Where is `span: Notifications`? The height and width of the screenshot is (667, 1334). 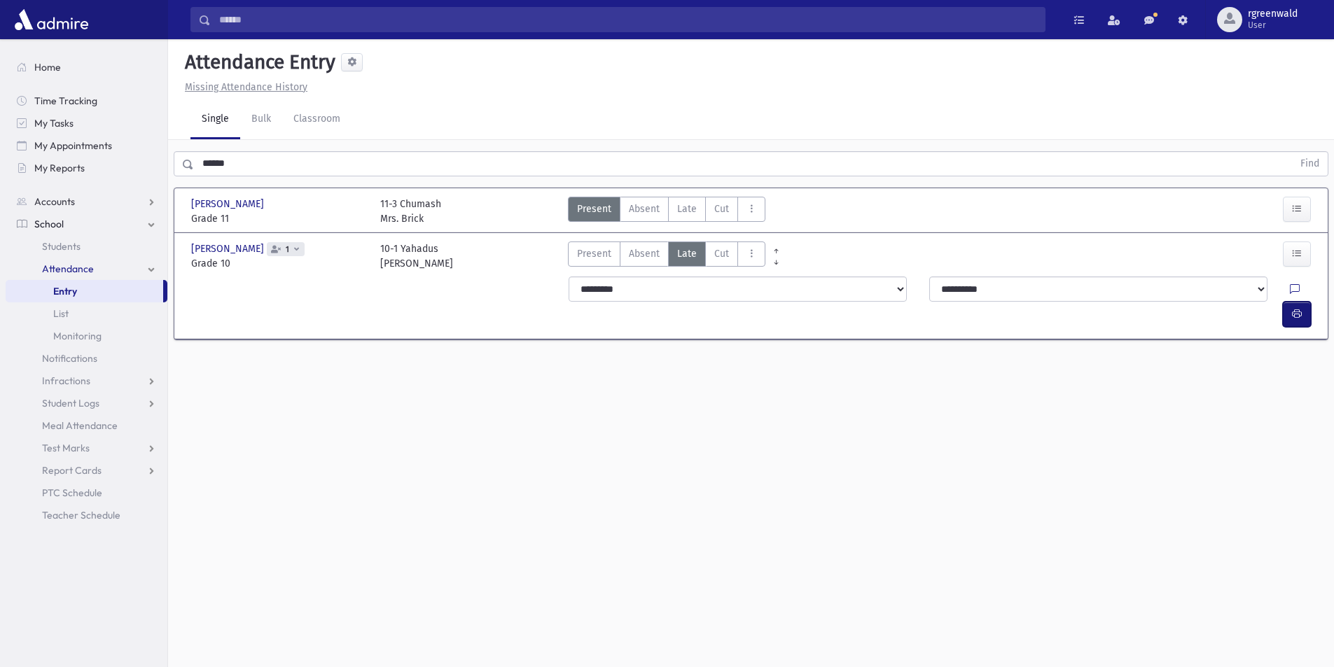 span: Notifications is located at coordinates (69, 359).